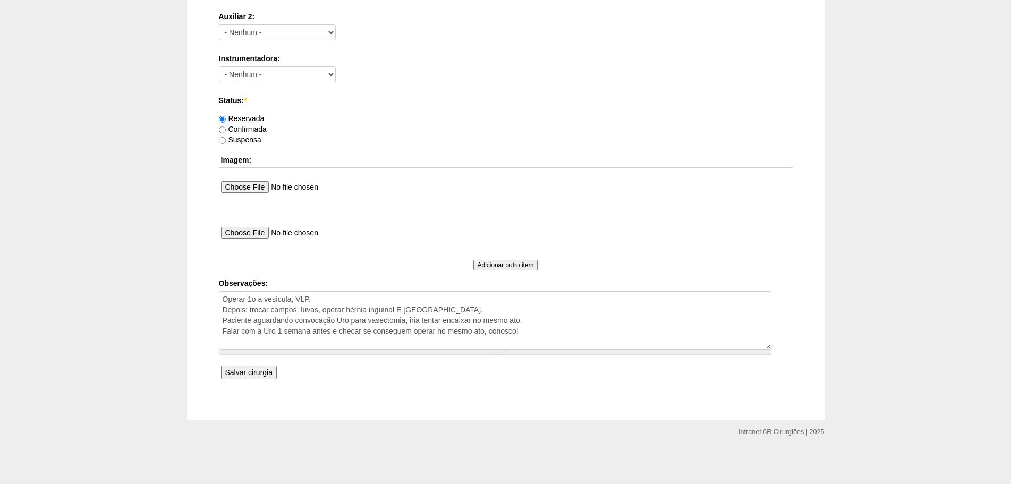 The width and height of the screenshot is (1011, 484). Describe the element at coordinates (506, 283) in the screenshot. I see `label: Observações:` at that location.